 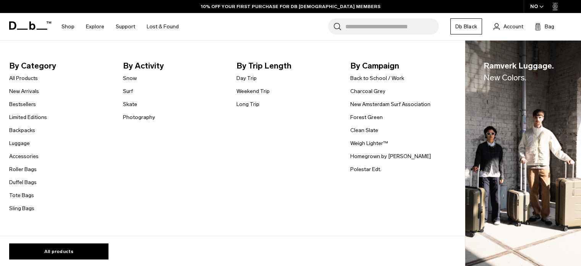 I want to click on a: Back to School / Work, so click(x=377, y=78).